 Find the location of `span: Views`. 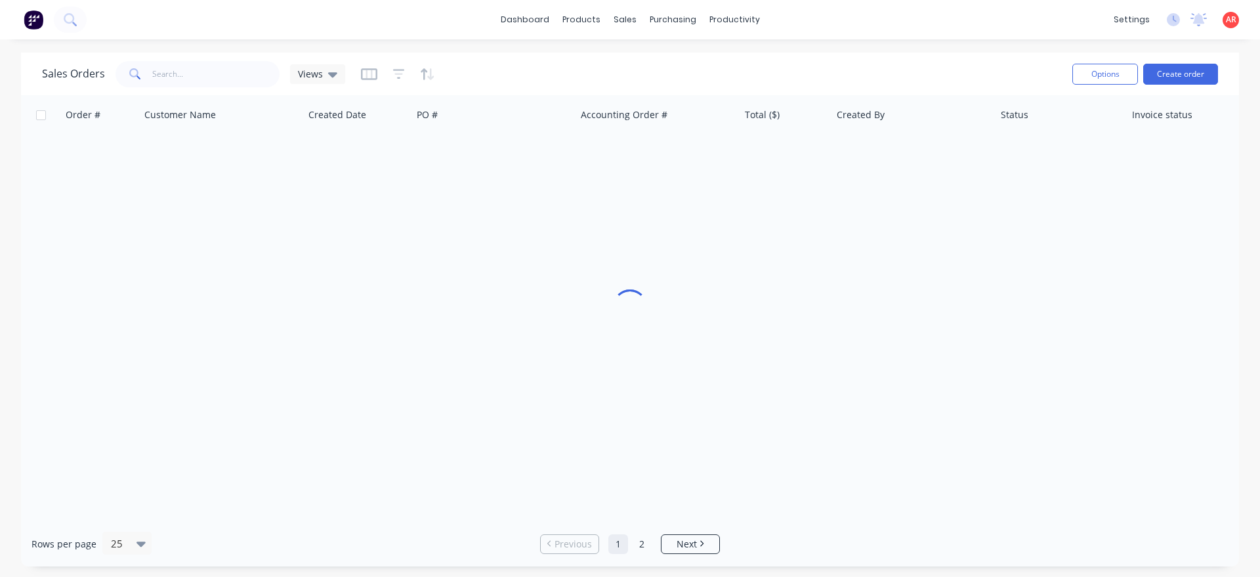

span: Views is located at coordinates (310, 73).